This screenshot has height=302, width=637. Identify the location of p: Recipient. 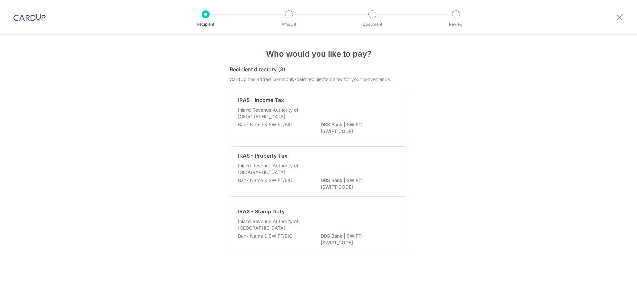
(206, 24).